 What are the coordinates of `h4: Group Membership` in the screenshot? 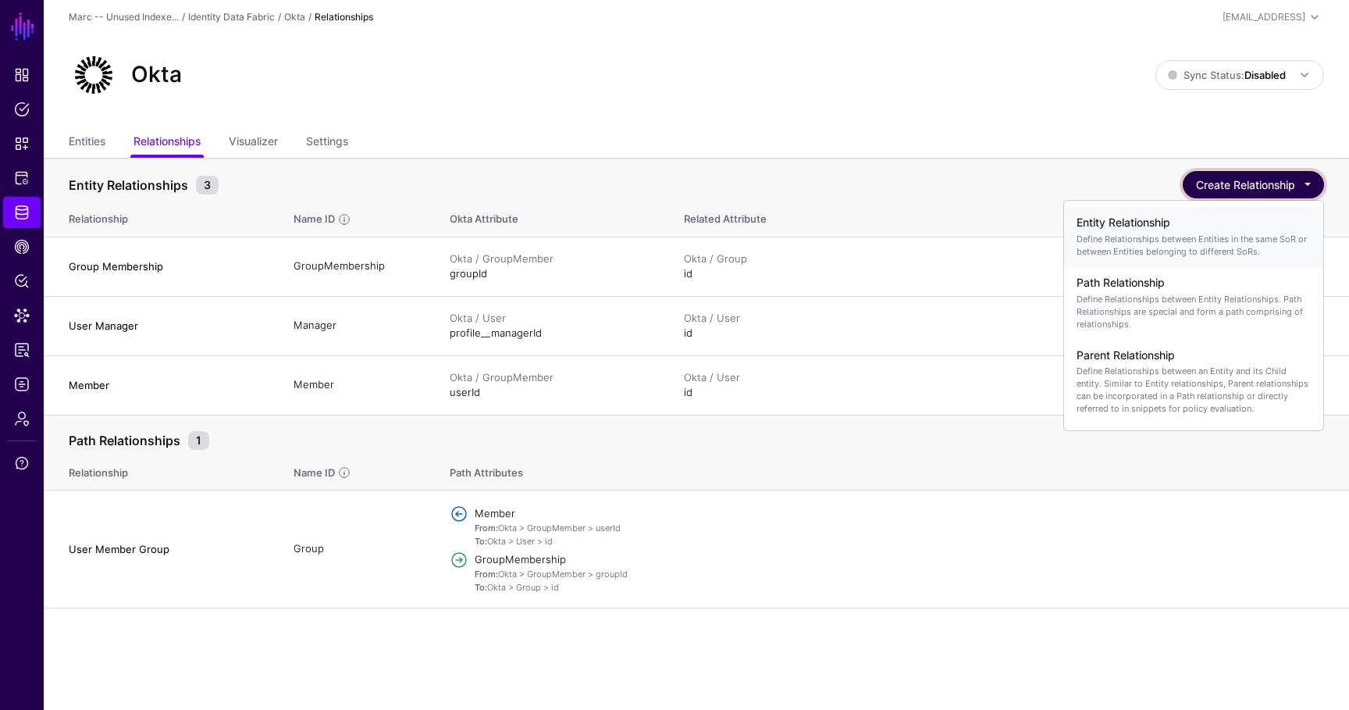 It's located at (166, 266).